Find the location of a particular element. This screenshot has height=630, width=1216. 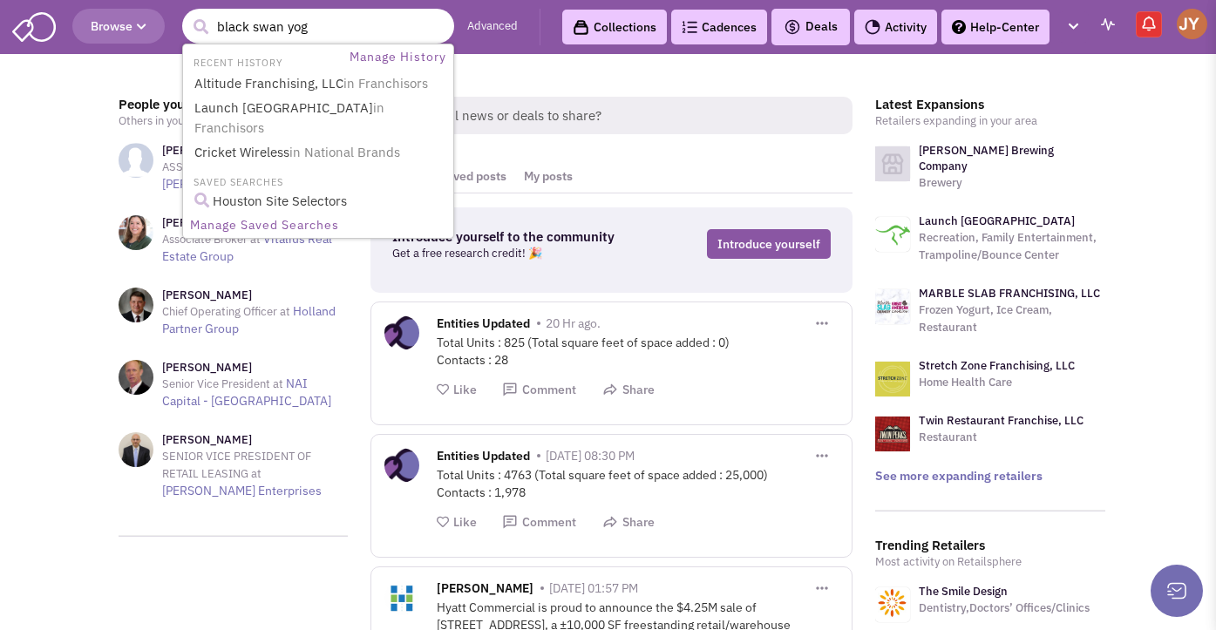

img: icon-deals.svg is located at coordinates (793, 27).